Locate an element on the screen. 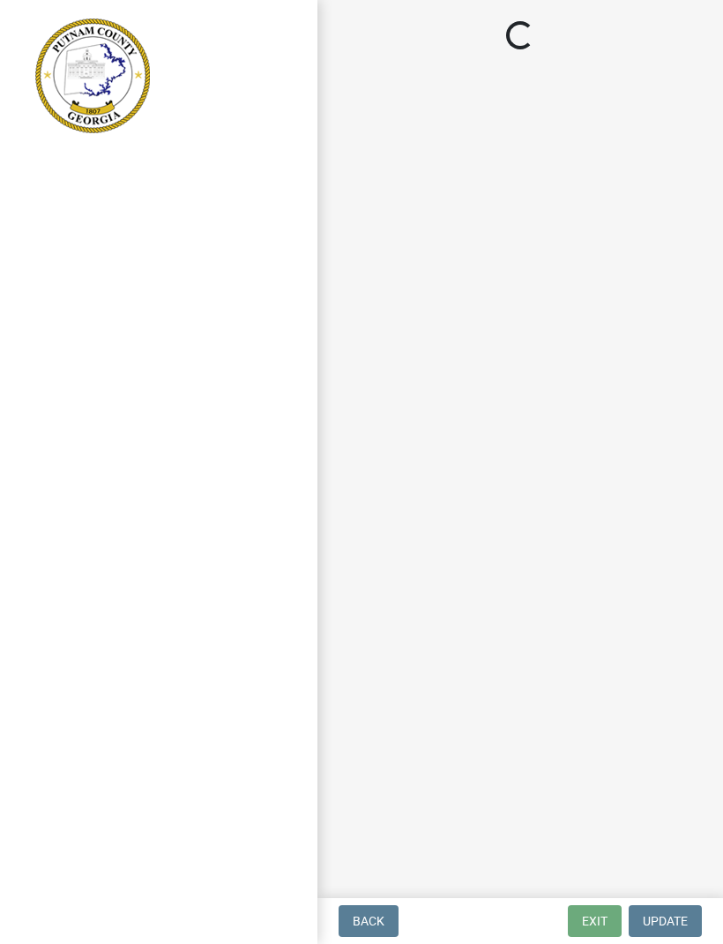 The image size is (723, 944). button: Back is located at coordinates (369, 921).